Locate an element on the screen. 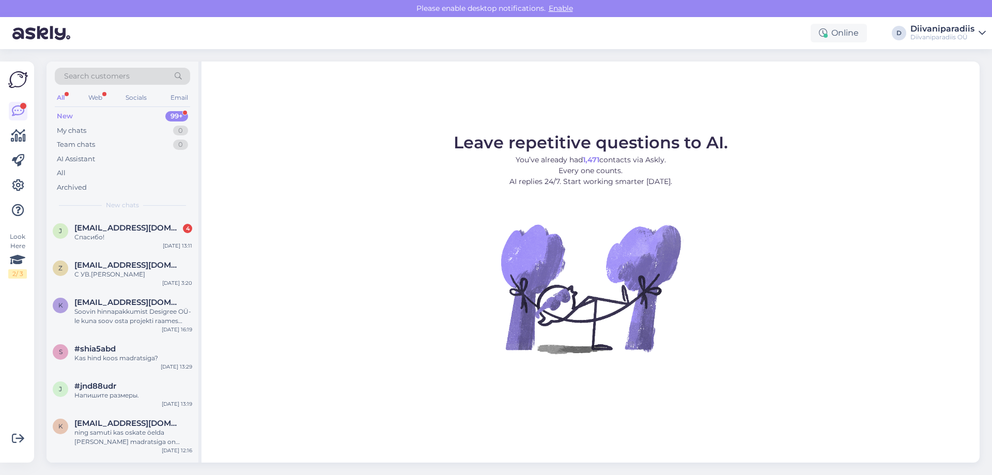 This screenshot has width=992, height=475. span: Enable is located at coordinates (560, 8).